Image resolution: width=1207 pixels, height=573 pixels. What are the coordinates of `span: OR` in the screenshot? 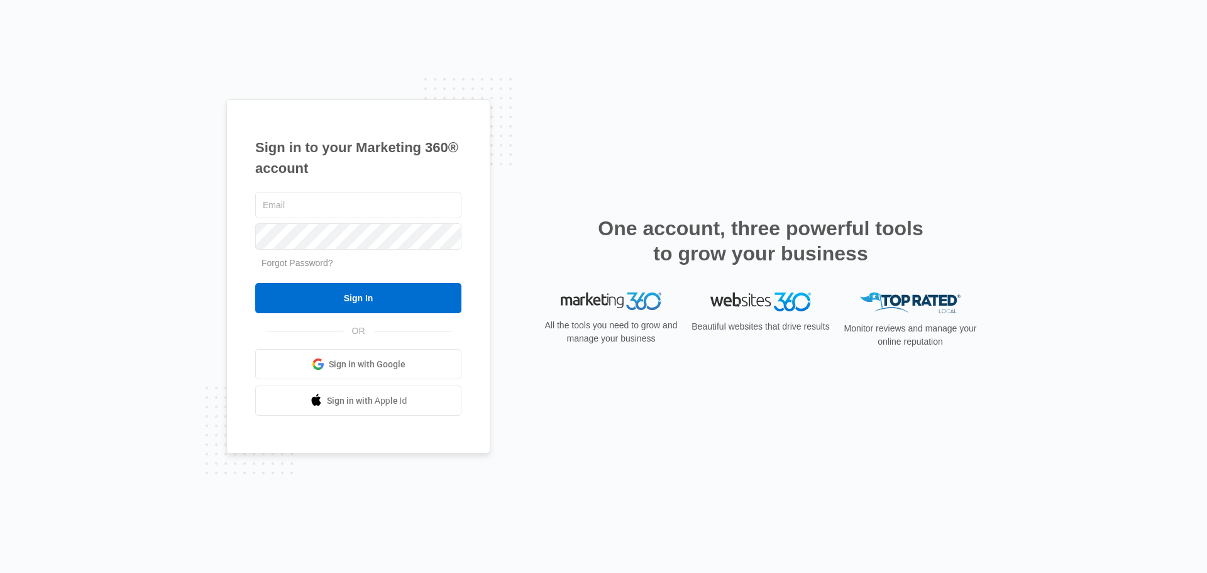 It's located at (358, 331).